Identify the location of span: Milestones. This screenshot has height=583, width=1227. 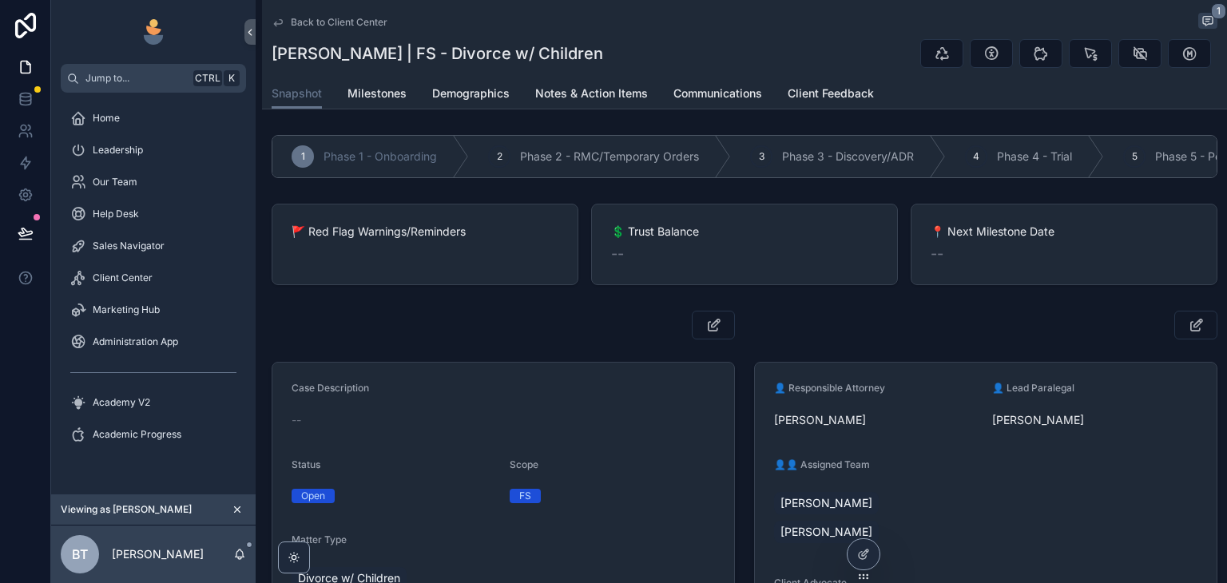
(377, 93).